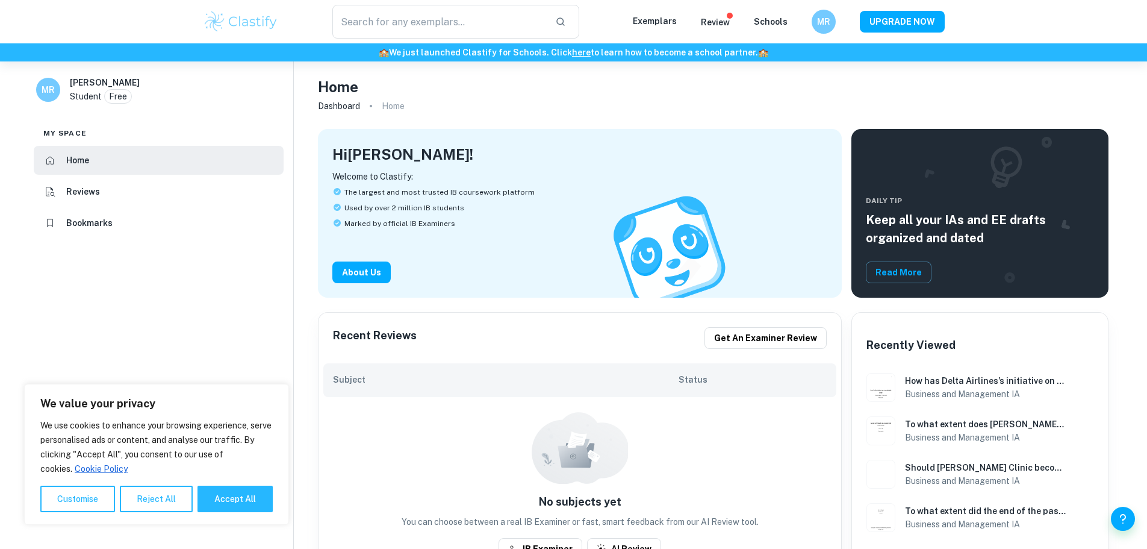 This screenshot has width=1147, height=549. What do you see at coordinates (899, 272) in the screenshot?
I see `button: Read More` at bounding box center [899, 272].